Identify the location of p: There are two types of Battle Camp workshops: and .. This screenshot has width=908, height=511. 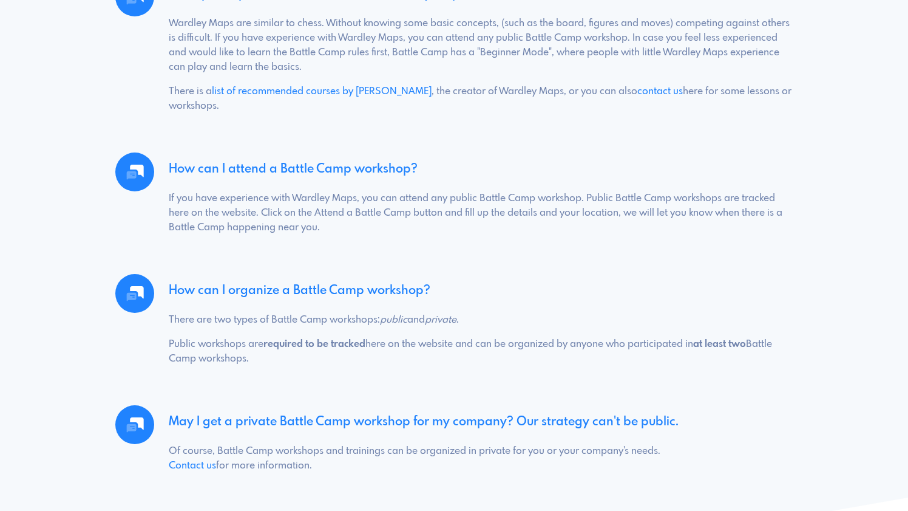
(481, 320).